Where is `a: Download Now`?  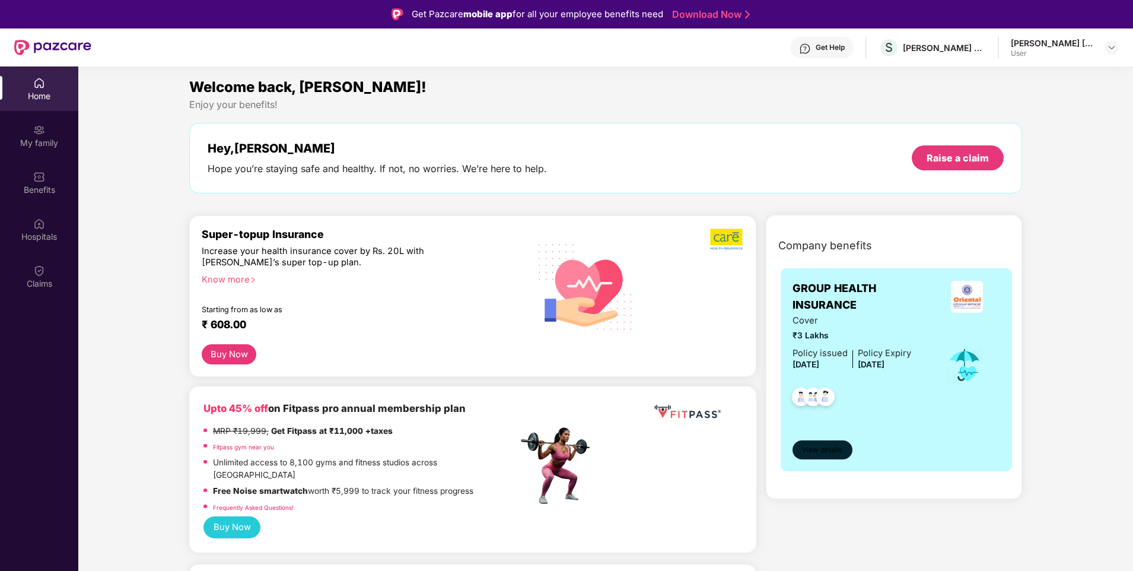 a: Download Now is located at coordinates (709, 14).